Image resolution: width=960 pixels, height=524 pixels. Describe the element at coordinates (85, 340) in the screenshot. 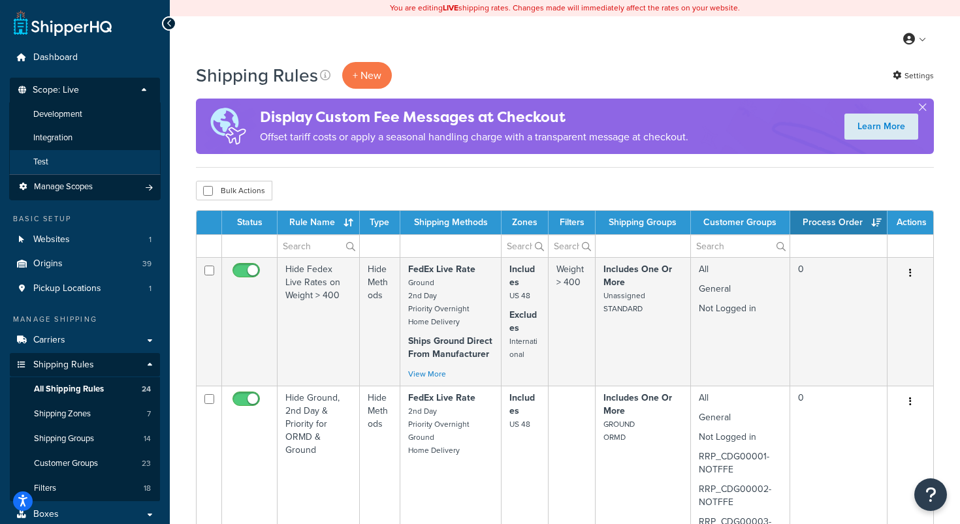

I see `a: Carriers` at that location.